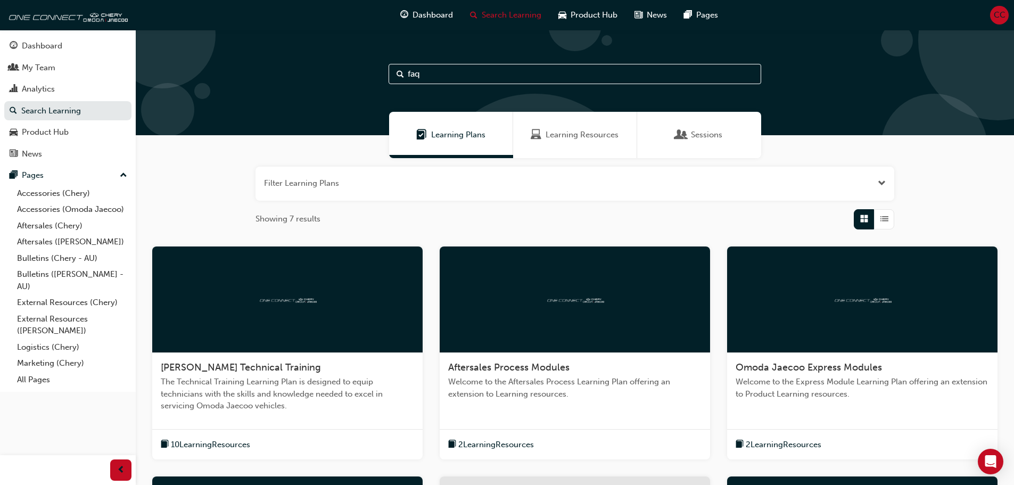 The width and height of the screenshot is (1014, 485). What do you see at coordinates (121, 470) in the screenshot?
I see `span: prev-icon` at bounding box center [121, 470].